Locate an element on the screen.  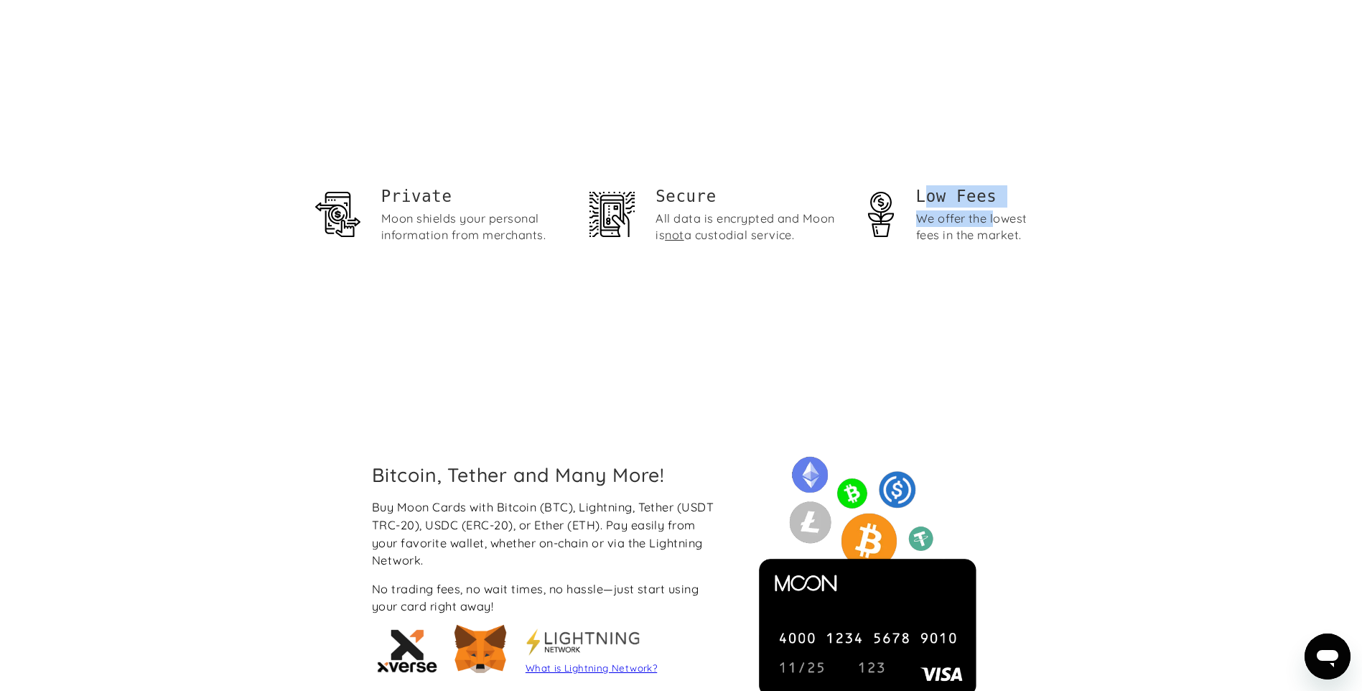
h1: Low Fees is located at coordinates (982, 196).